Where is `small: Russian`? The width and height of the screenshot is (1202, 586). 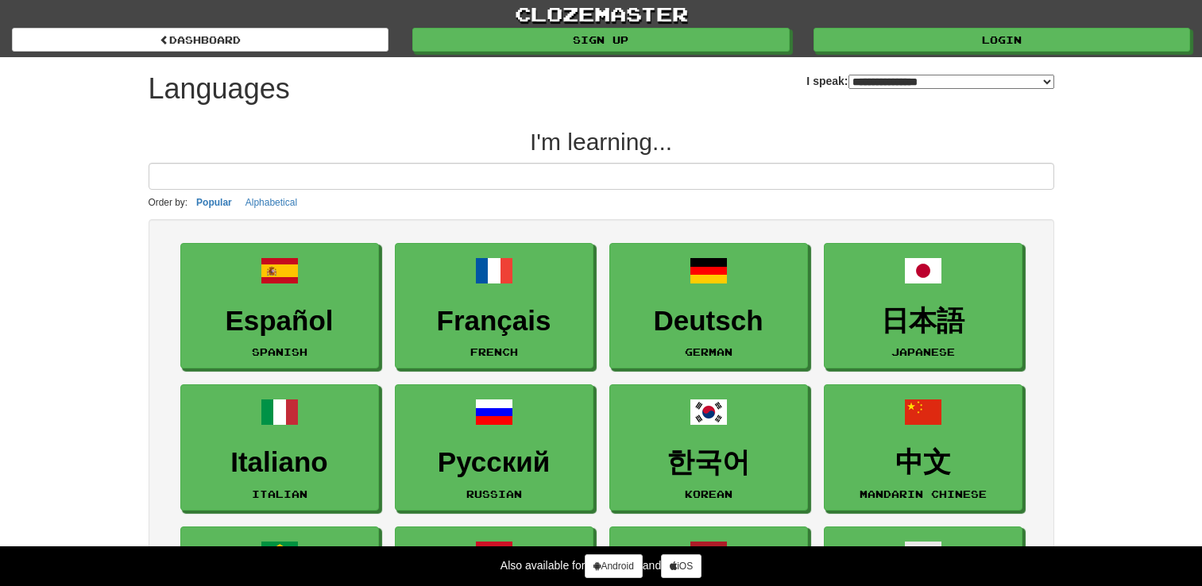 small: Russian is located at coordinates (494, 494).